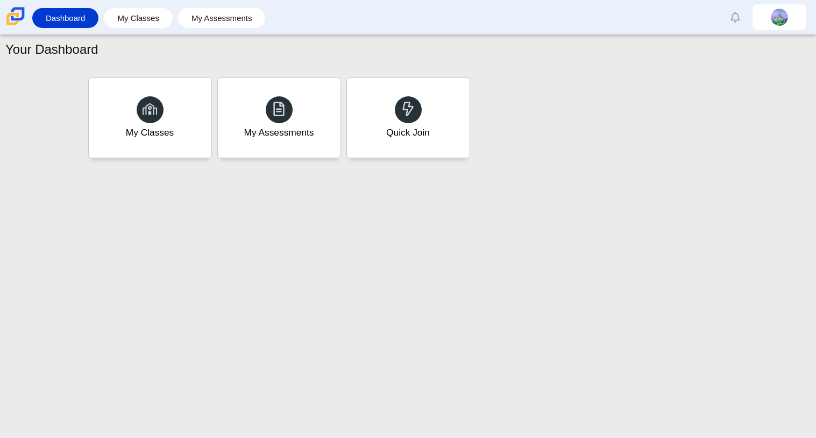  Describe the element at coordinates (279, 132) in the screenshot. I see `div: My Assessments` at that location.